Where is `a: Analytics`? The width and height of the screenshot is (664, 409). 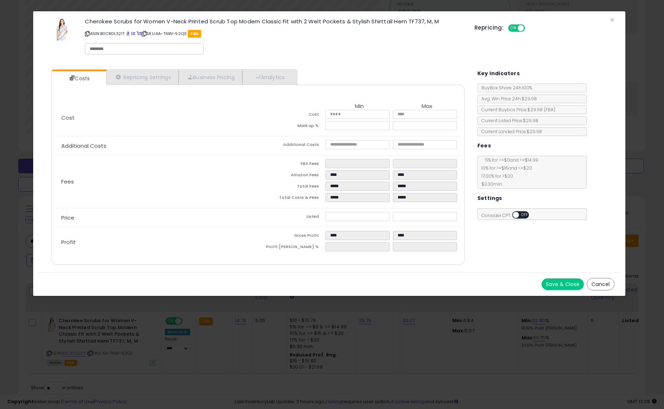 a: Analytics is located at coordinates (269, 77).